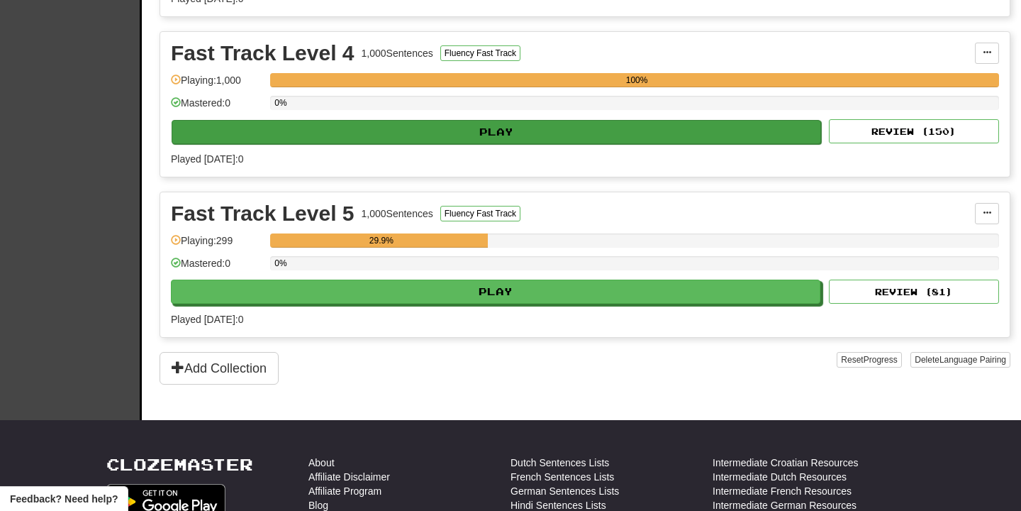  Describe the element at coordinates (637, 80) in the screenshot. I see `div: 100%` at that location.